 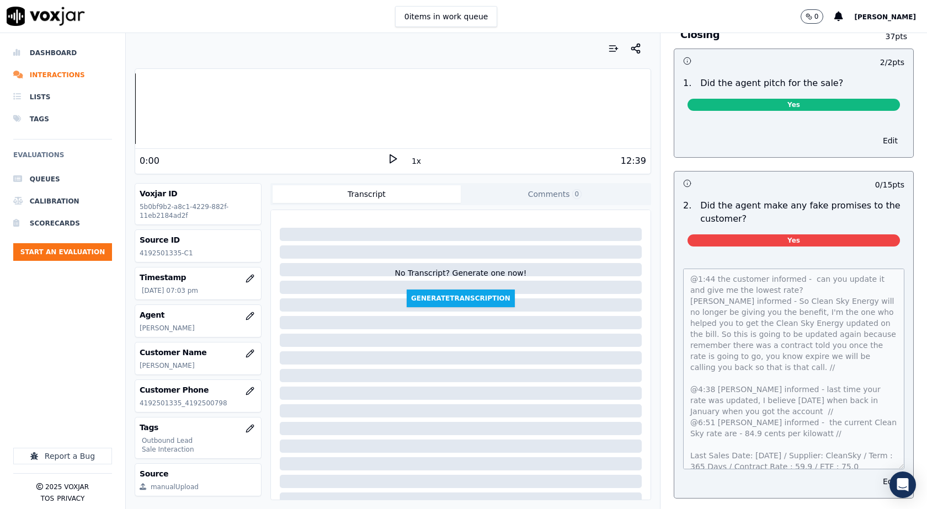 What do you see at coordinates (198, 211) in the screenshot?
I see `p: 5b0bf9b2-a8c1-4229-882f-11eb2184ad2f` at bounding box center [198, 211].